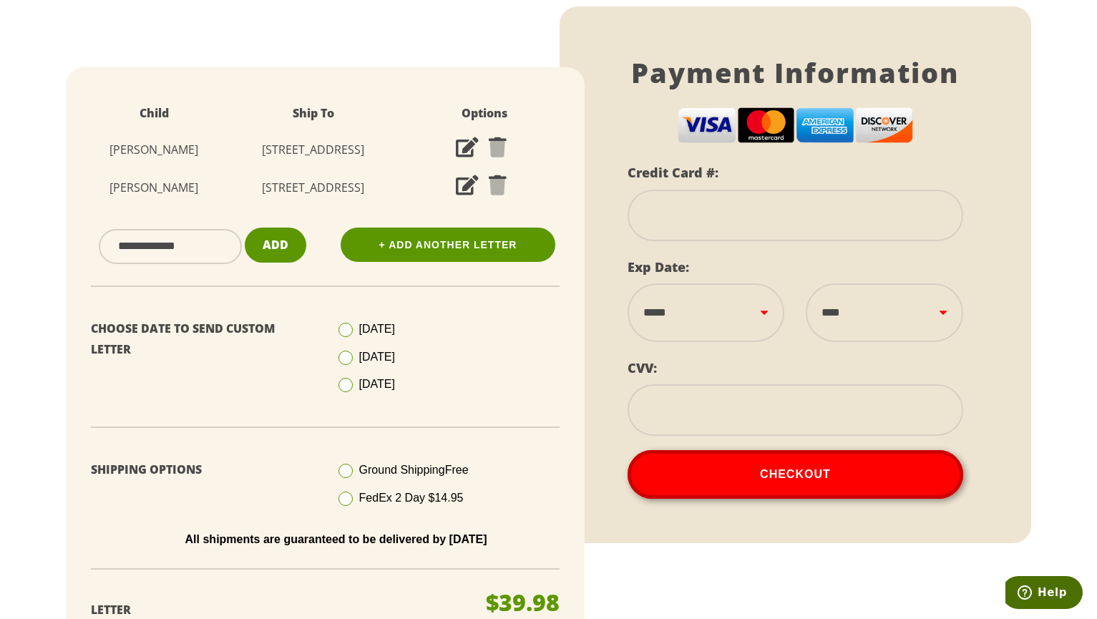 This screenshot has width=1097, height=619. Describe the element at coordinates (673, 172) in the screenshot. I see `label: Credit Card #:` at that location.